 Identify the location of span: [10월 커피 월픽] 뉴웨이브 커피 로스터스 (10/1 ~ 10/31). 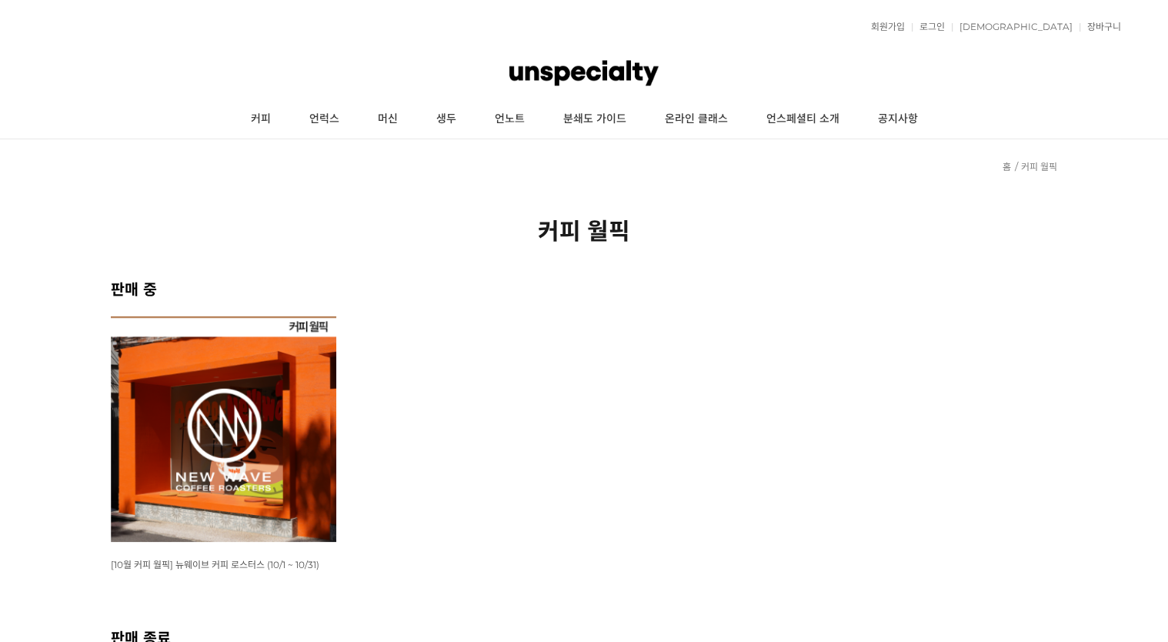
(215, 564).